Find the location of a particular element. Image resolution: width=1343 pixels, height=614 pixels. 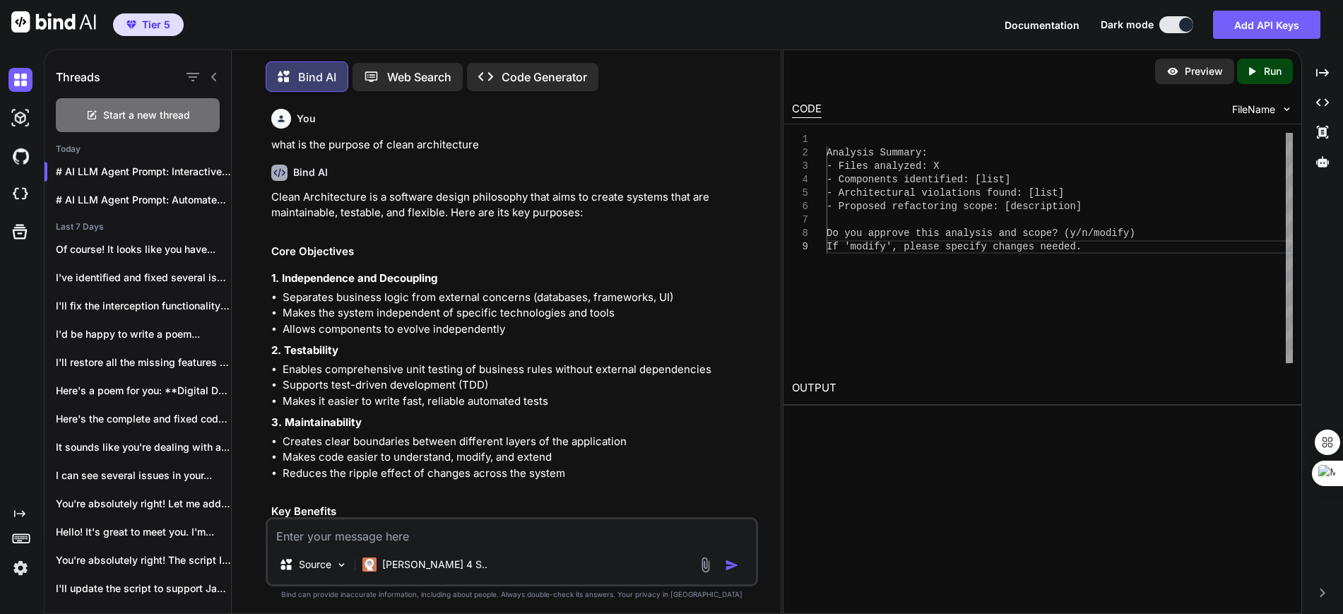

h1: Threads is located at coordinates (78, 77).